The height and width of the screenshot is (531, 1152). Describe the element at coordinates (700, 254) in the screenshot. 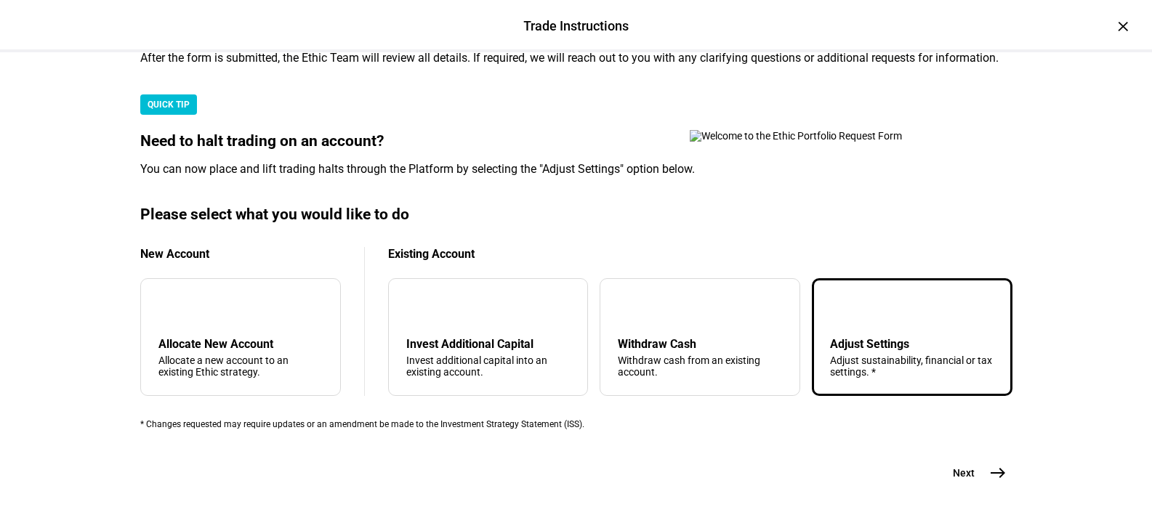

I see `div: Existing Account` at that location.